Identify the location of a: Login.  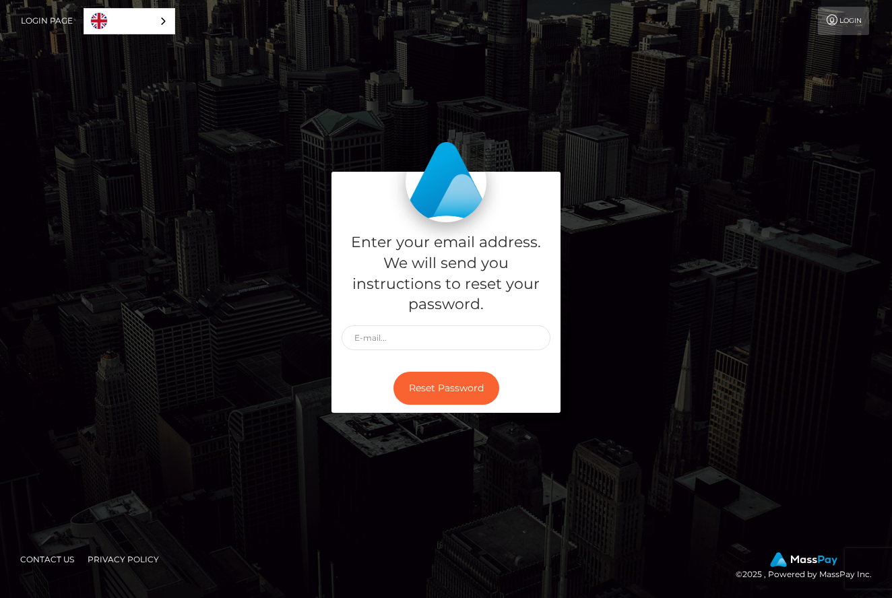
(843, 21).